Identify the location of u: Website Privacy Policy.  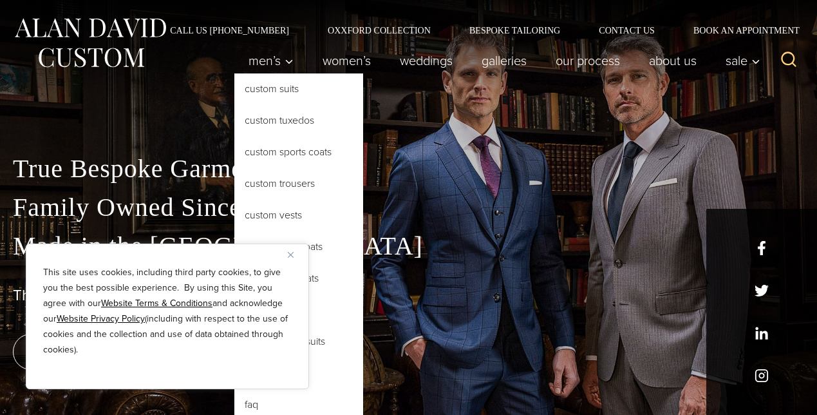
(100, 318).